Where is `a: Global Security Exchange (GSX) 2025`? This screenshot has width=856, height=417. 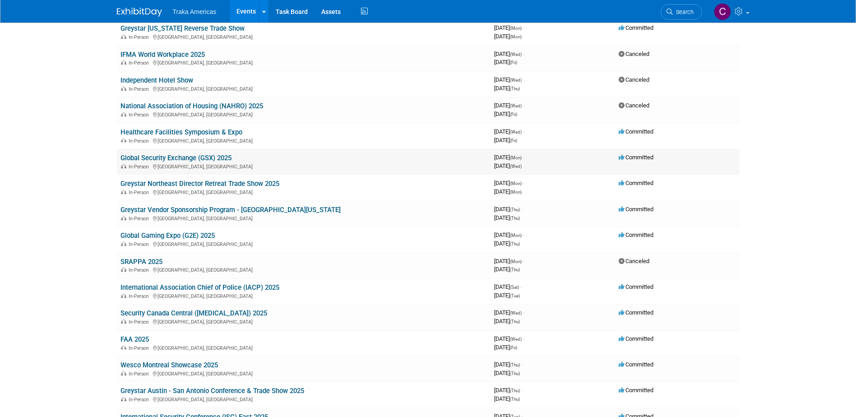 a: Global Security Exchange (GSX) 2025 is located at coordinates (176, 158).